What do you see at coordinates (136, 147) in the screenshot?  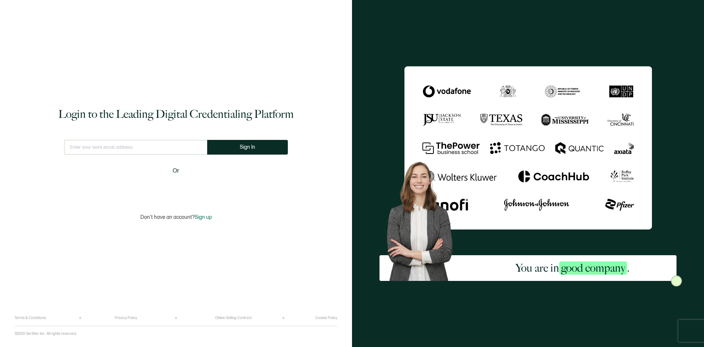 I see `input: Enter your work email address` at bounding box center [136, 147].